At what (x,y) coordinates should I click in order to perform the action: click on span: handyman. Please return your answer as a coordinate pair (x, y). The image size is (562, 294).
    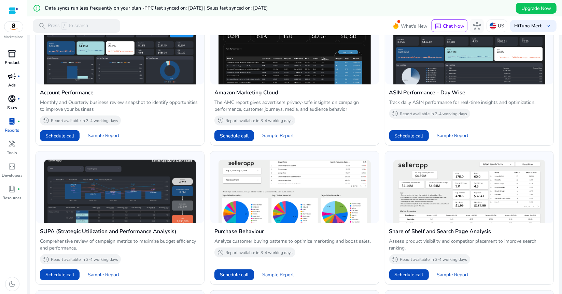
    Looking at the image, I should click on (12, 144).